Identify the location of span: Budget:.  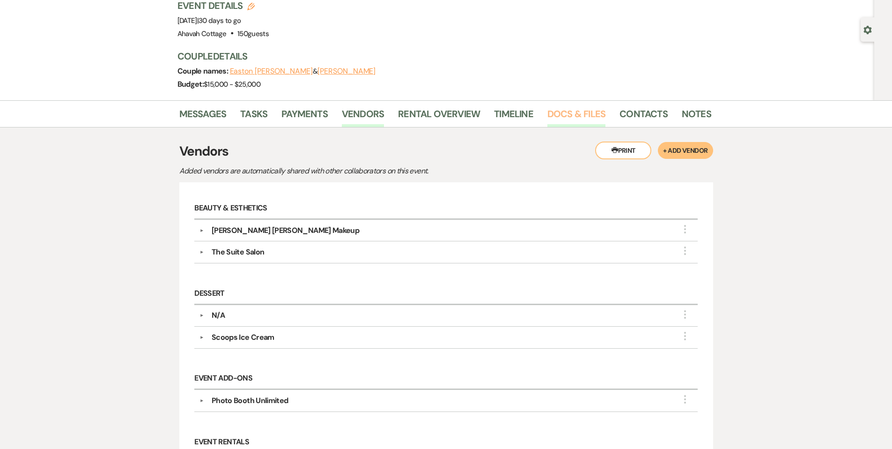
(191, 84).